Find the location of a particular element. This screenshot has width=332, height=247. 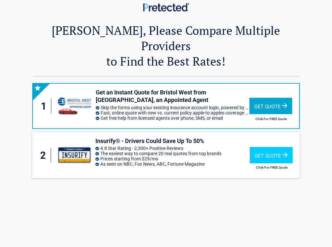

li: As seen on NBC, Fox News, ABC, Fortune Magazine is located at coordinates (172, 164).